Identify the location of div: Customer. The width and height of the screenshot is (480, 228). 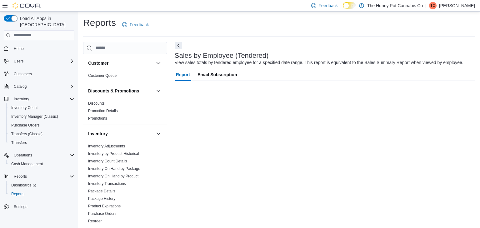
(125, 77).